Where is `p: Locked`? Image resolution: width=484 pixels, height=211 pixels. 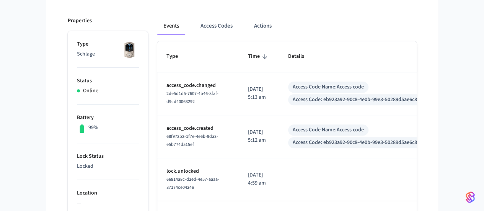 p: Locked is located at coordinates (108, 166).